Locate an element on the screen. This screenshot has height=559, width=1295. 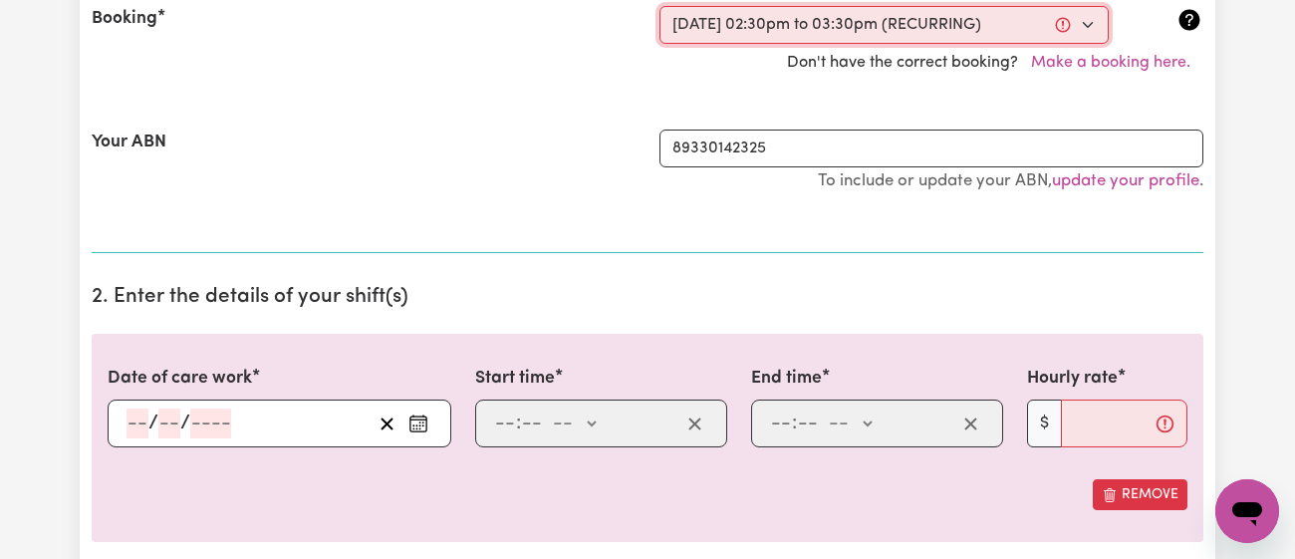
button: Make a booking here. is located at coordinates (1110, 63).